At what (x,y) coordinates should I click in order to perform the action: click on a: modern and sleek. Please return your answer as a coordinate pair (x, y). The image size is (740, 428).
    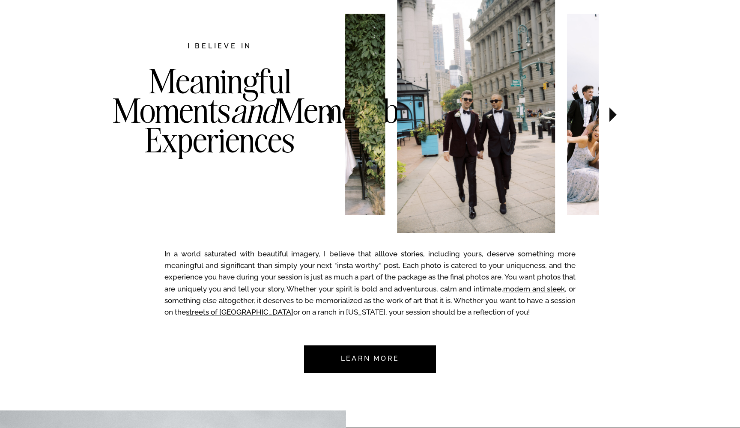
    Looking at the image, I should click on (534, 289).